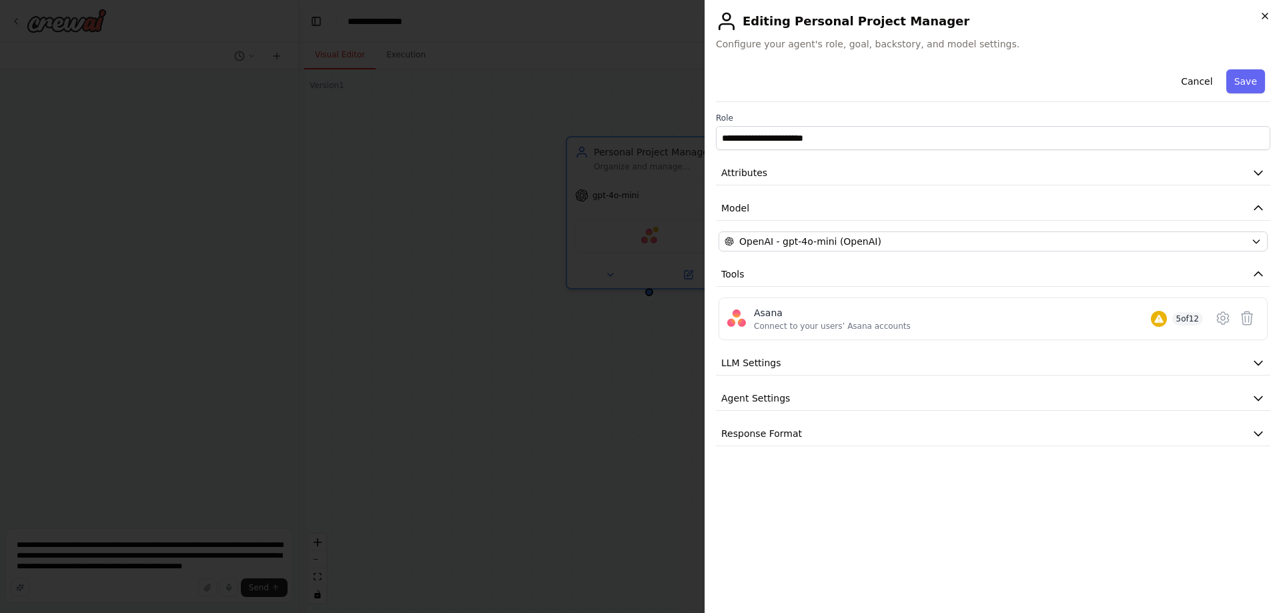 This screenshot has width=1281, height=613. Describe the element at coordinates (832, 313) in the screenshot. I see `div: Asana` at that location.